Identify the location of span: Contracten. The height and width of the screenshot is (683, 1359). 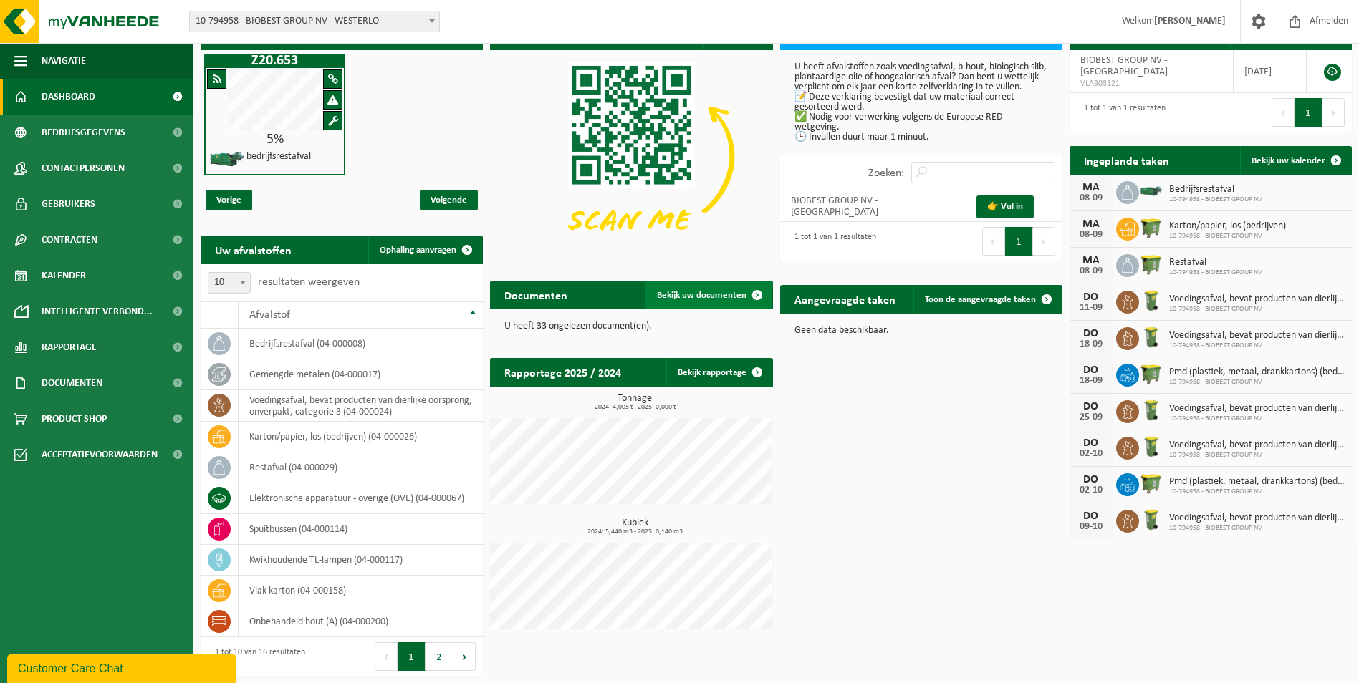
(69, 240).